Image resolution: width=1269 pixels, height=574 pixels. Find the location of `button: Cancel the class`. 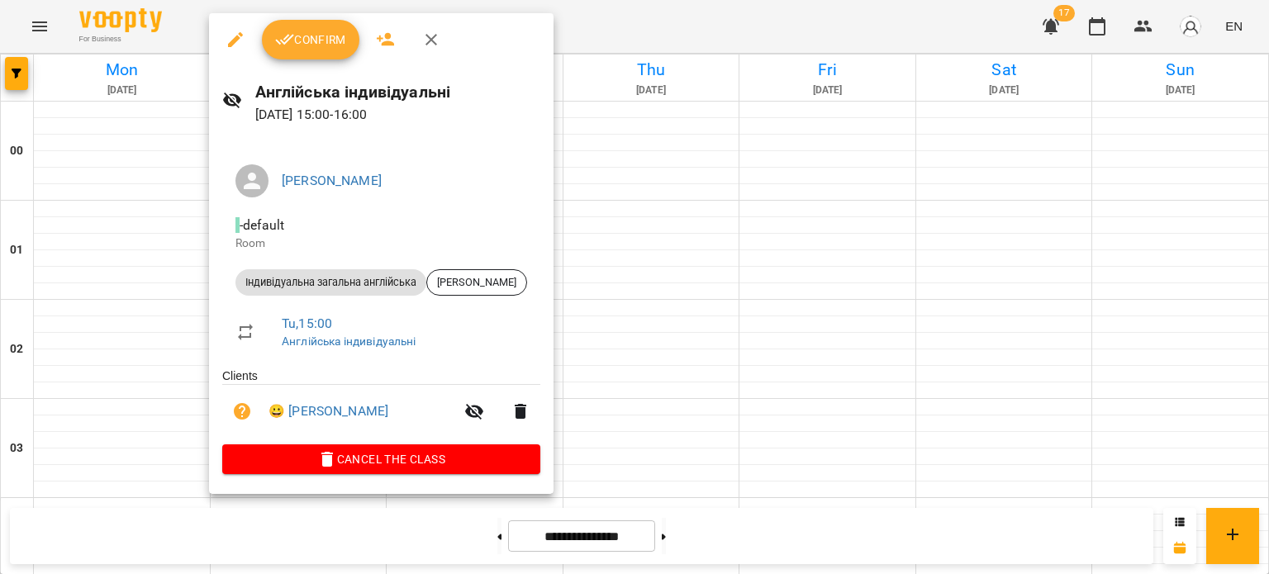

button: Cancel the class is located at coordinates (381, 460).